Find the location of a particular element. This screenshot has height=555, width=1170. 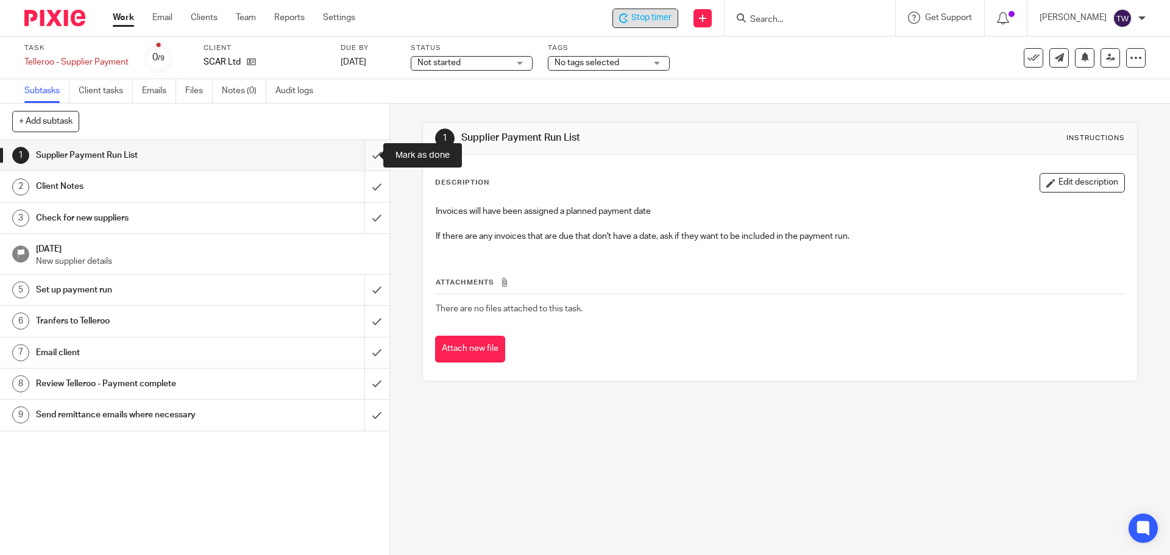

button: Edit description is located at coordinates (1083, 183).